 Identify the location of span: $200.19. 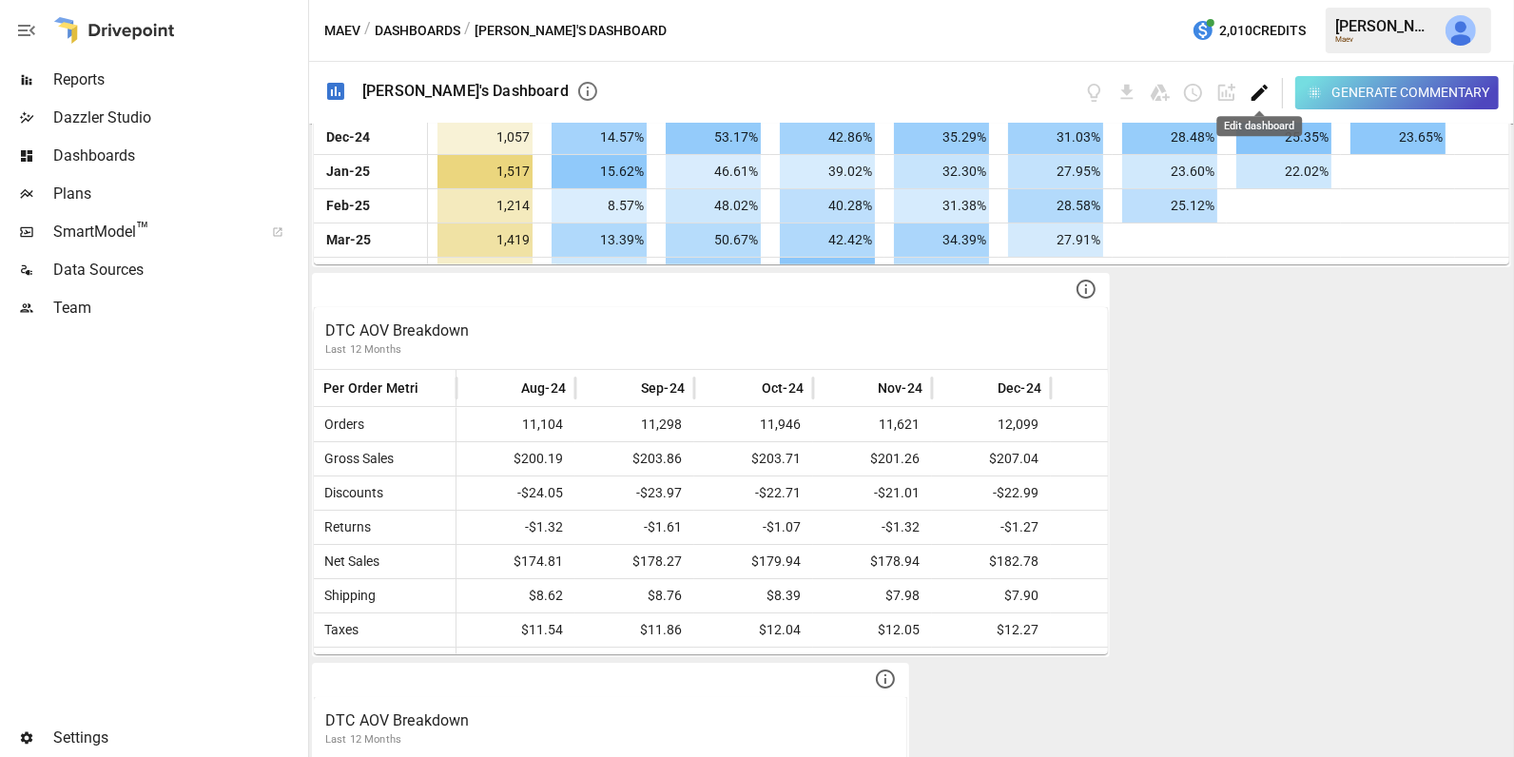
(538, 458).